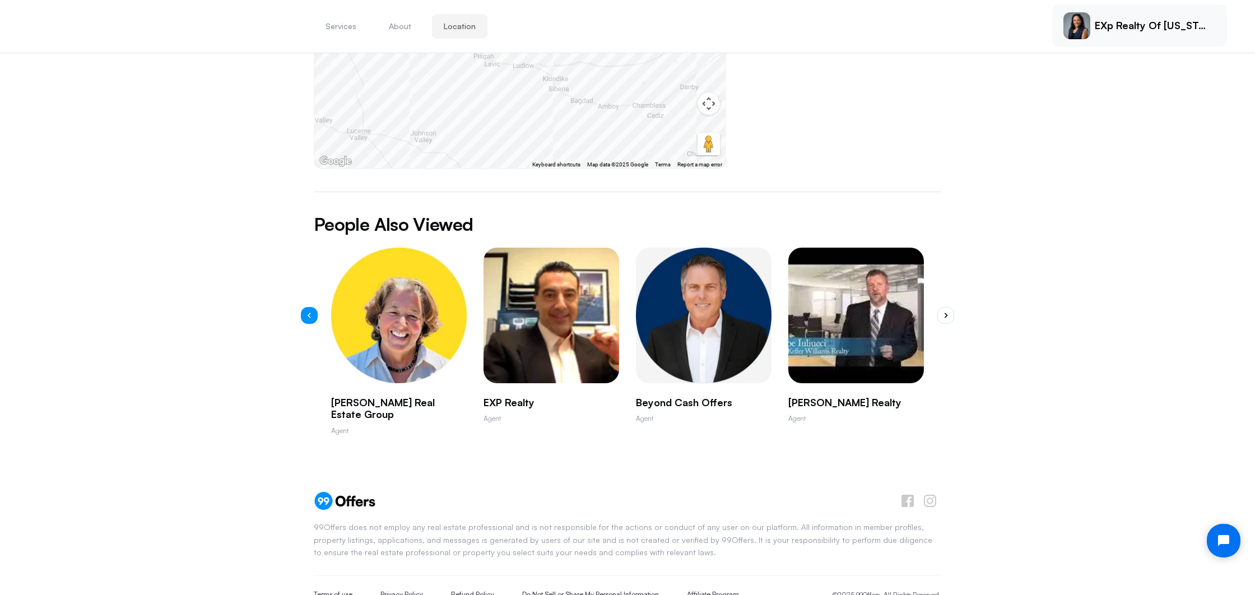  What do you see at coordinates (856, 335) in the screenshot?
I see `swiper-slide: 9 / 10` at bounding box center [856, 335].